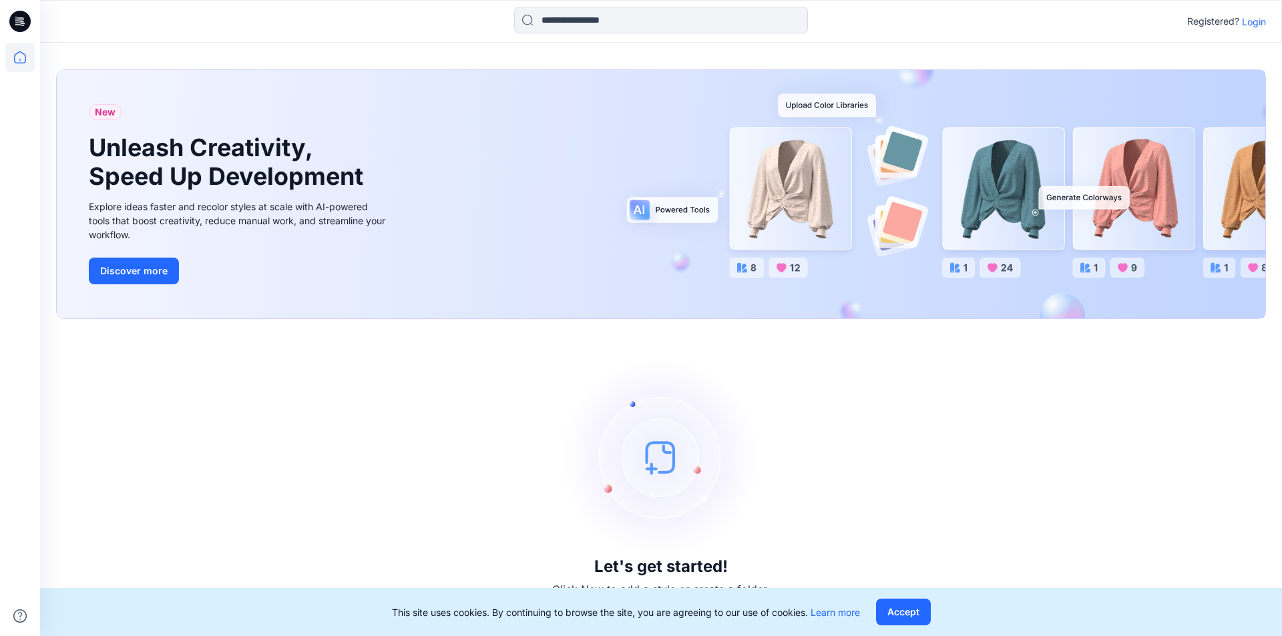 The height and width of the screenshot is (636, 1282). Describe the element at coordinates (105, 112) in the screenshot. I see `span: New` at that location.